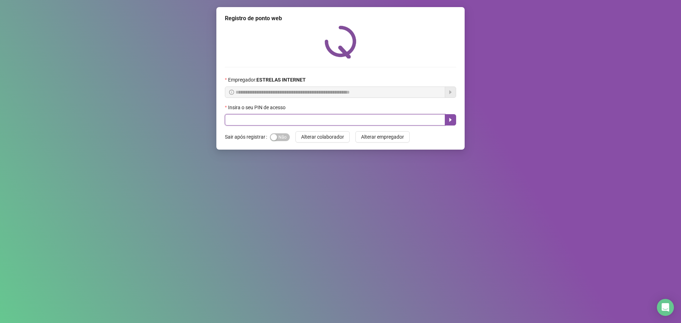 This screenshot has width=681, height=323. What do you see at coordinates (281, 80) in the screenshot?
I see `strong: ESTRELAS INTERNET` at bounding box center [281, 80].